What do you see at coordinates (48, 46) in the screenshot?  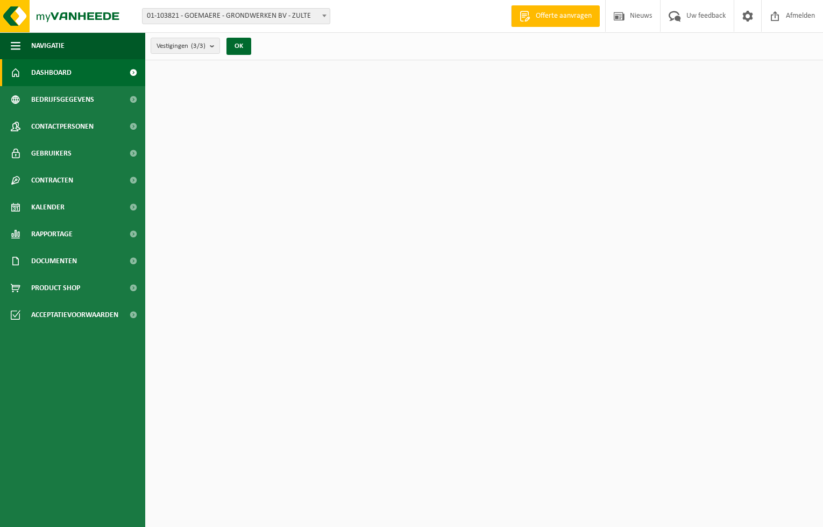 I see `span: Navigatie` at bounding box center [48, 46].